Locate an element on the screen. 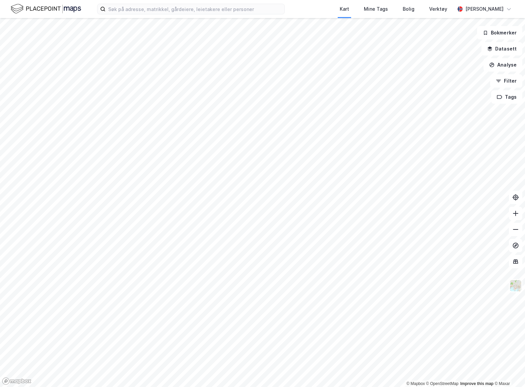 The image size is (525, 387). button: Bokmerker is located at coordinates (499, 33).